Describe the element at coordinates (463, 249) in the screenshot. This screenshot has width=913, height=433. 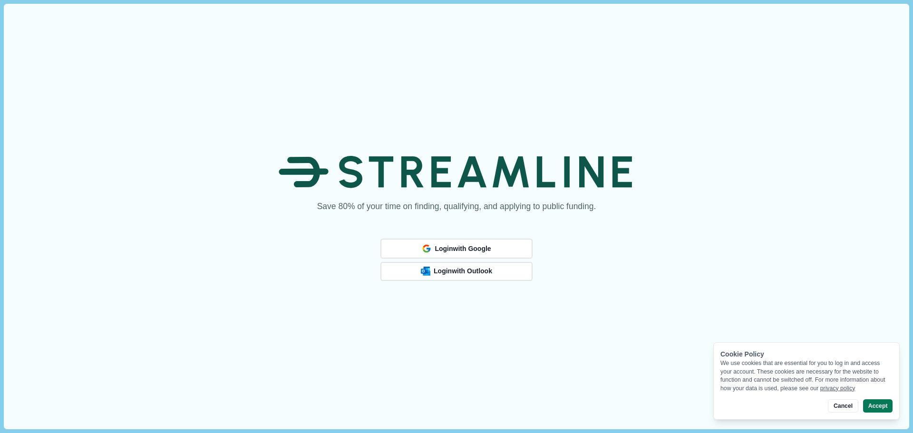
I see `span: Login with Google` at that location.